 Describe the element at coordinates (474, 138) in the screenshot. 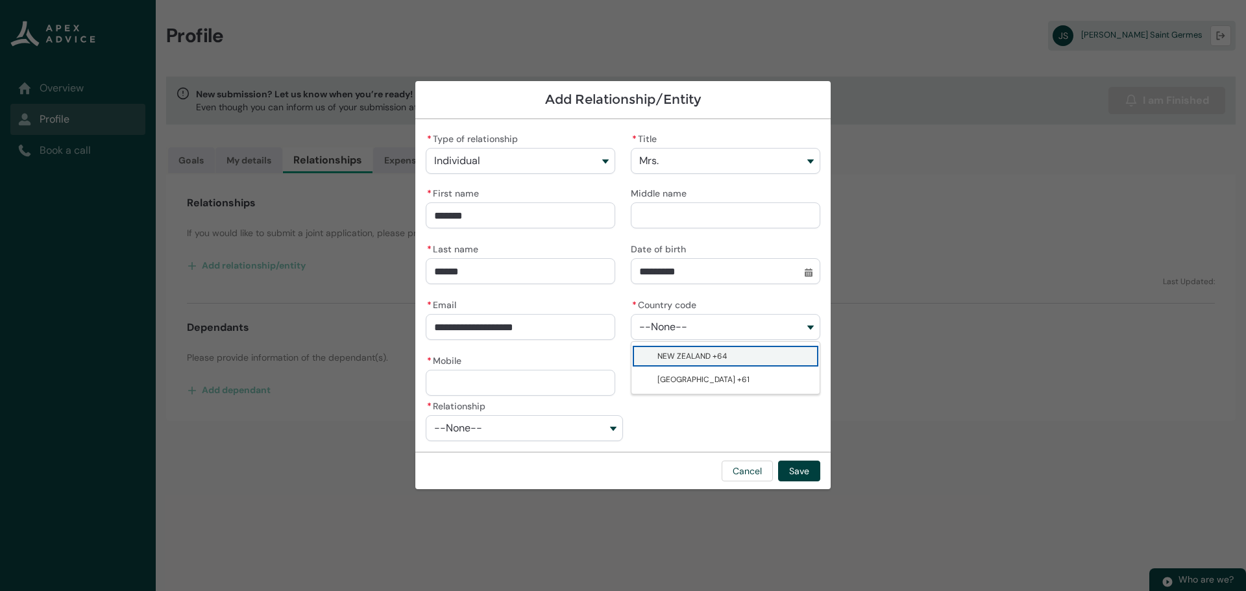

I see `label: Type of relationship` at that location.